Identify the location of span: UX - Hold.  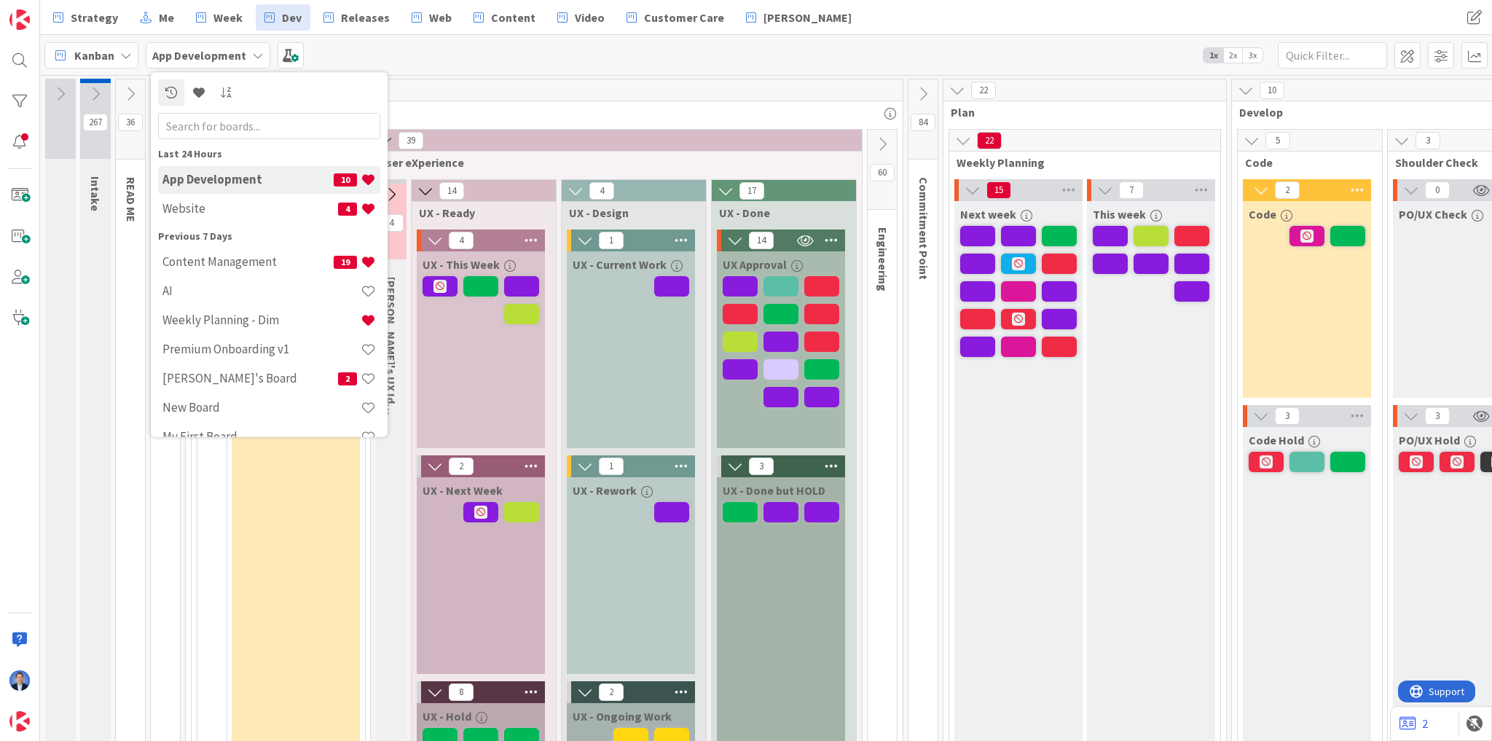
(447, 716).